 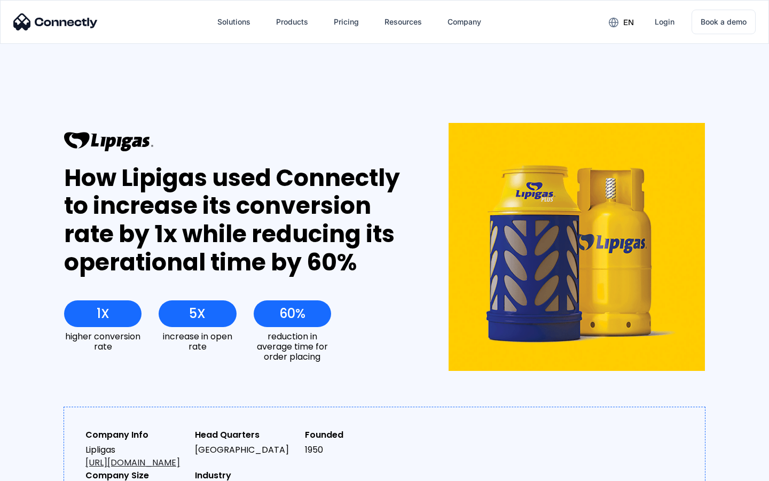 I want to click on div: higher conversion rate, so click(x=103, y=341).